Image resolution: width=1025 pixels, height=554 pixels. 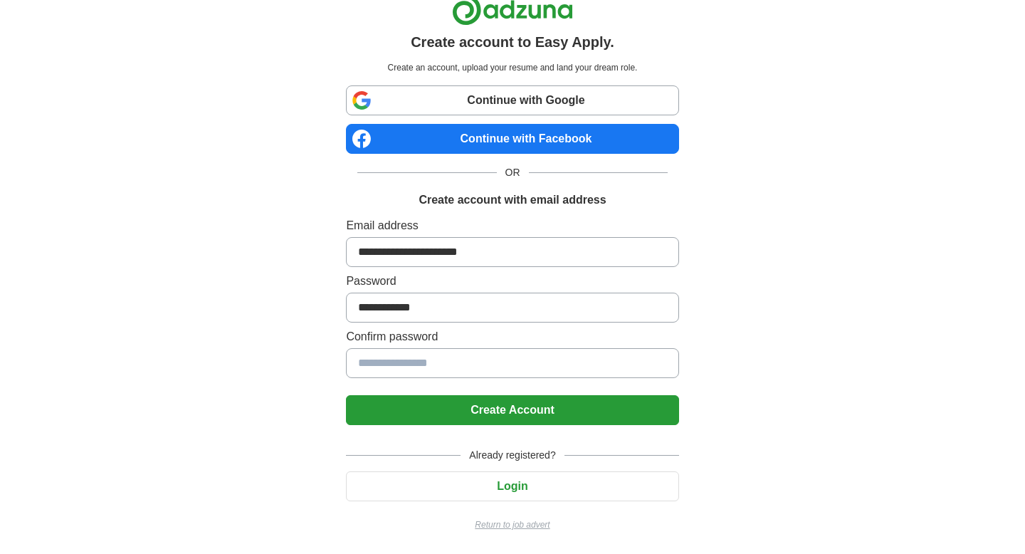 What do you see at coordinates (512, 100) in the screenshot?
I see `a: Continue with Google` at bounding box center [512, 100].